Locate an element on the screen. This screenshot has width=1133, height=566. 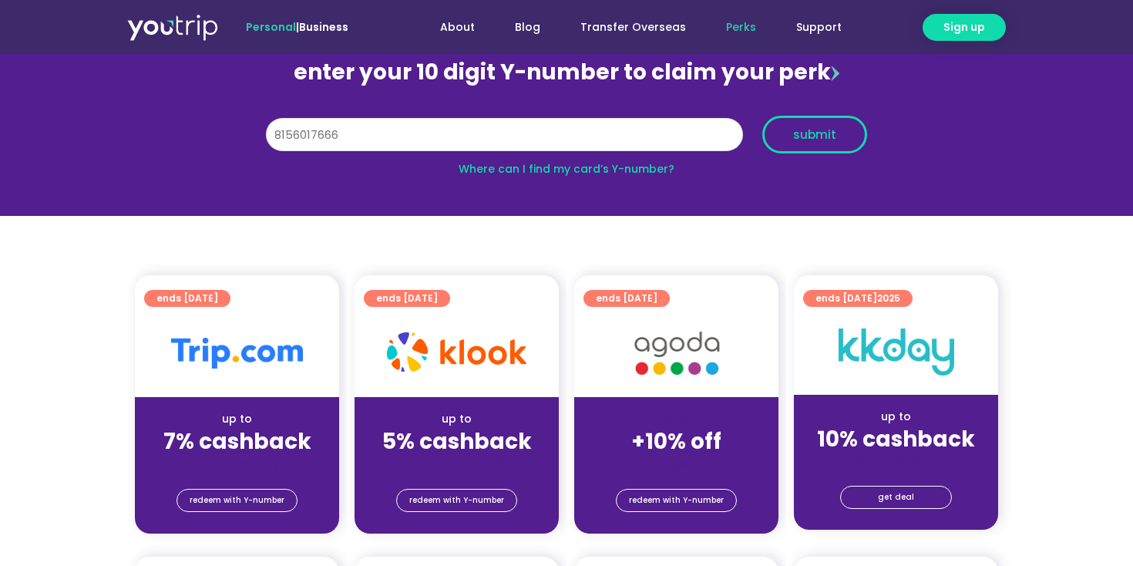
a: Business is located at coordinates (324, 27).